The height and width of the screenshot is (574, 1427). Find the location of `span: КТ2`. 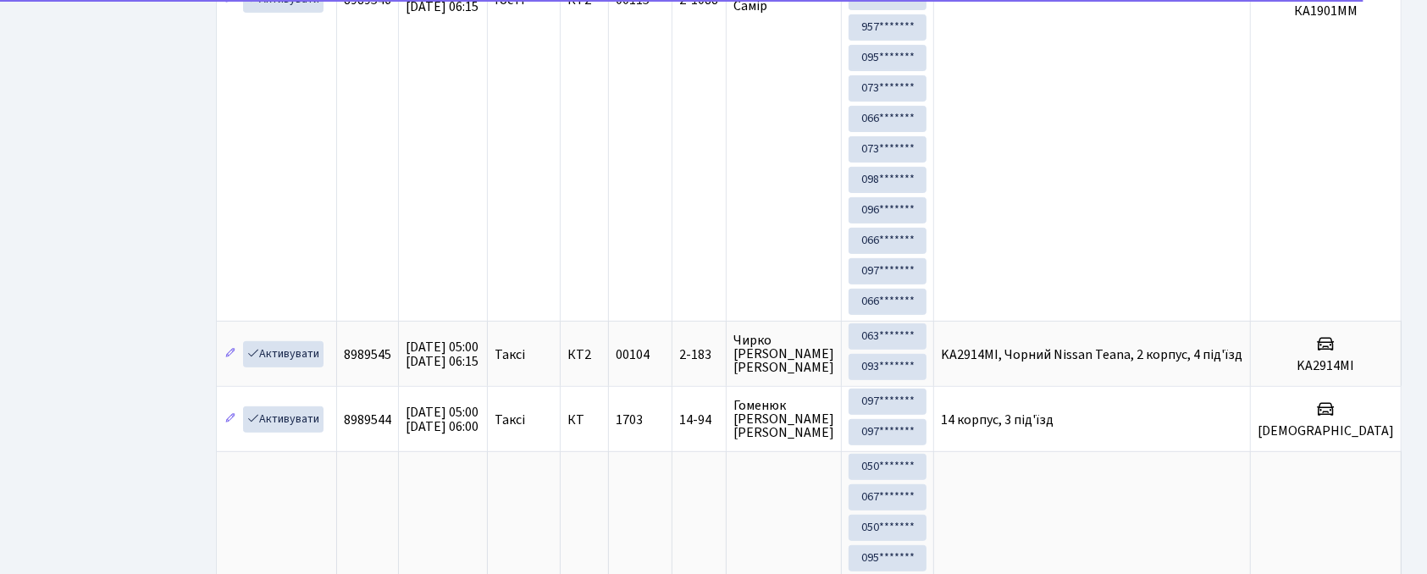

span: КТ2 is located at coordinates (585, 355).